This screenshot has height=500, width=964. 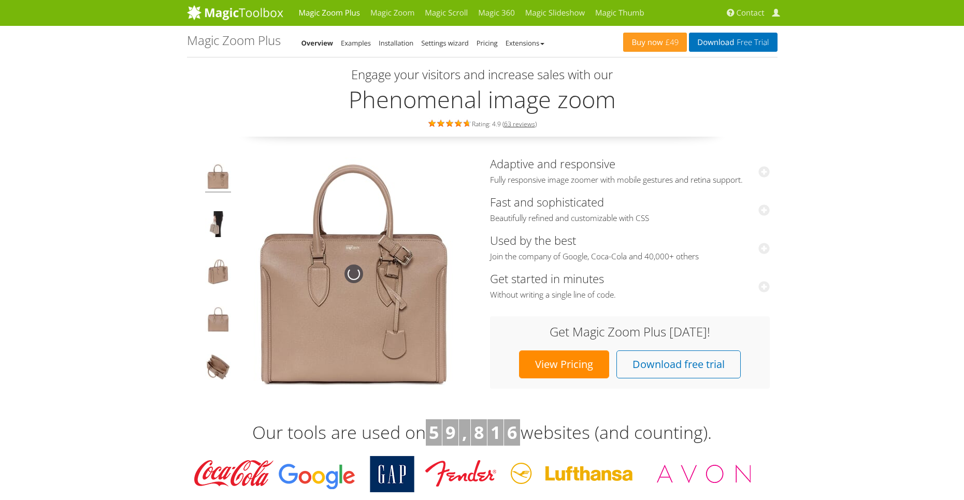 I want to click on a: Extensions, so click(x=525, y=43).